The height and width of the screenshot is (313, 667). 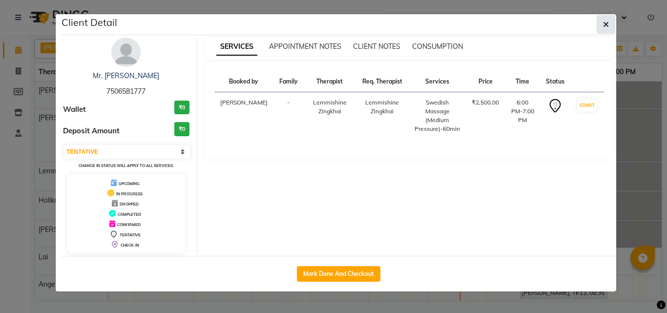 What do you see at coordinates (89, 22) in the screenshot?
I see `h5: Client Detail` at bounding box center [89, 22].